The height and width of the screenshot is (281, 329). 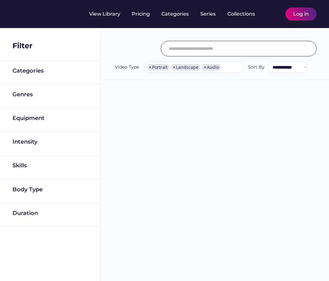 I want to click on div: Genres, so click(x=22, y=94).